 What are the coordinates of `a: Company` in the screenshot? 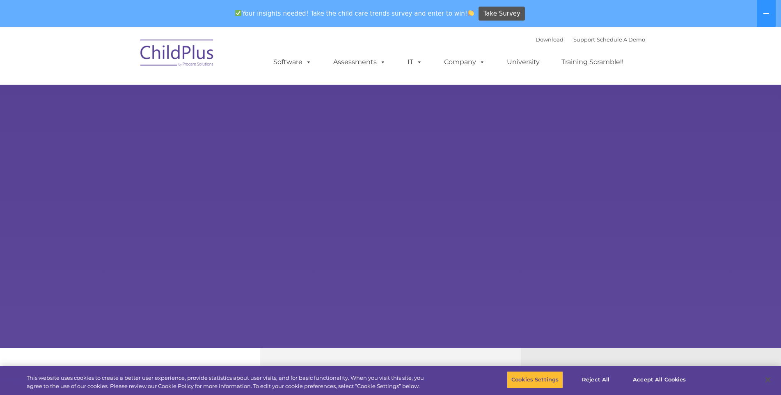 It's located at (465, 62).